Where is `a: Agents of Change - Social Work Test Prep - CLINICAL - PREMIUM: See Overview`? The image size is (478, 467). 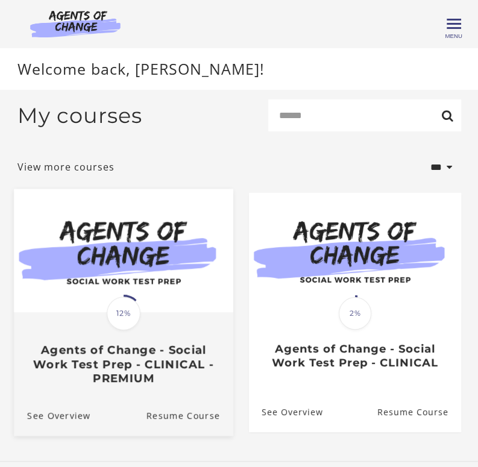
a: Agents of Change - Social Work Test Prep - CLINICAL - PREMIUM: See Overview is located at coordinates (52, 416).